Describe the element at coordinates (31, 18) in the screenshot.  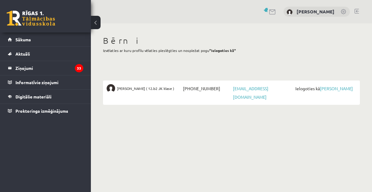
I see `a: Rīgas 1. Tālmācības vidusskola` at that location.